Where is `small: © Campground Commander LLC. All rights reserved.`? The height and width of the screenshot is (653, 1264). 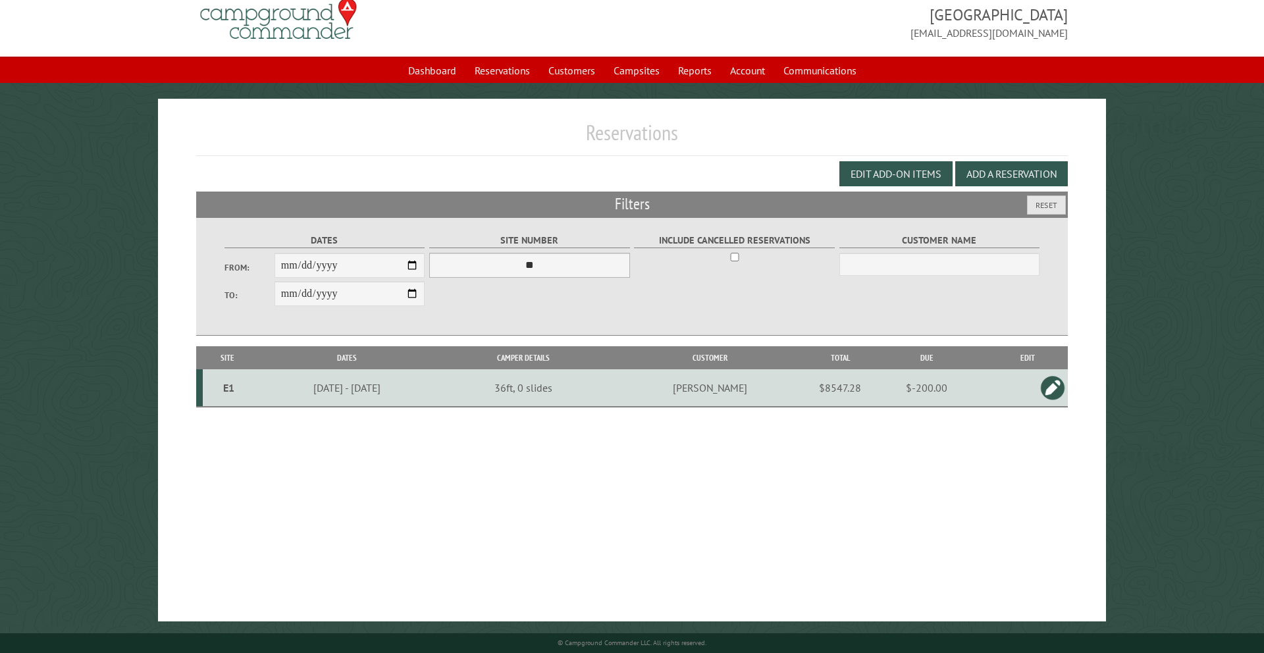
small: © Campground Commander LLC. All rights reserved. is located at coordinates (632, 642).